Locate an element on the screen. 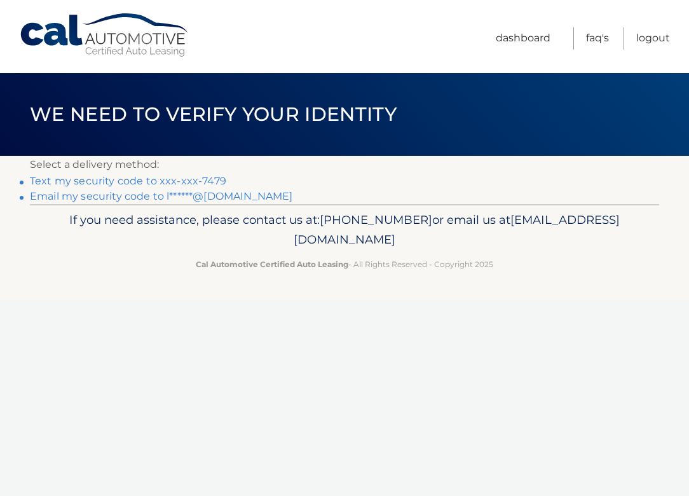 Image resolution: width=689 pixels, height=496 pixels. span: We need to verify your identity is located at coordinates (213, 114).